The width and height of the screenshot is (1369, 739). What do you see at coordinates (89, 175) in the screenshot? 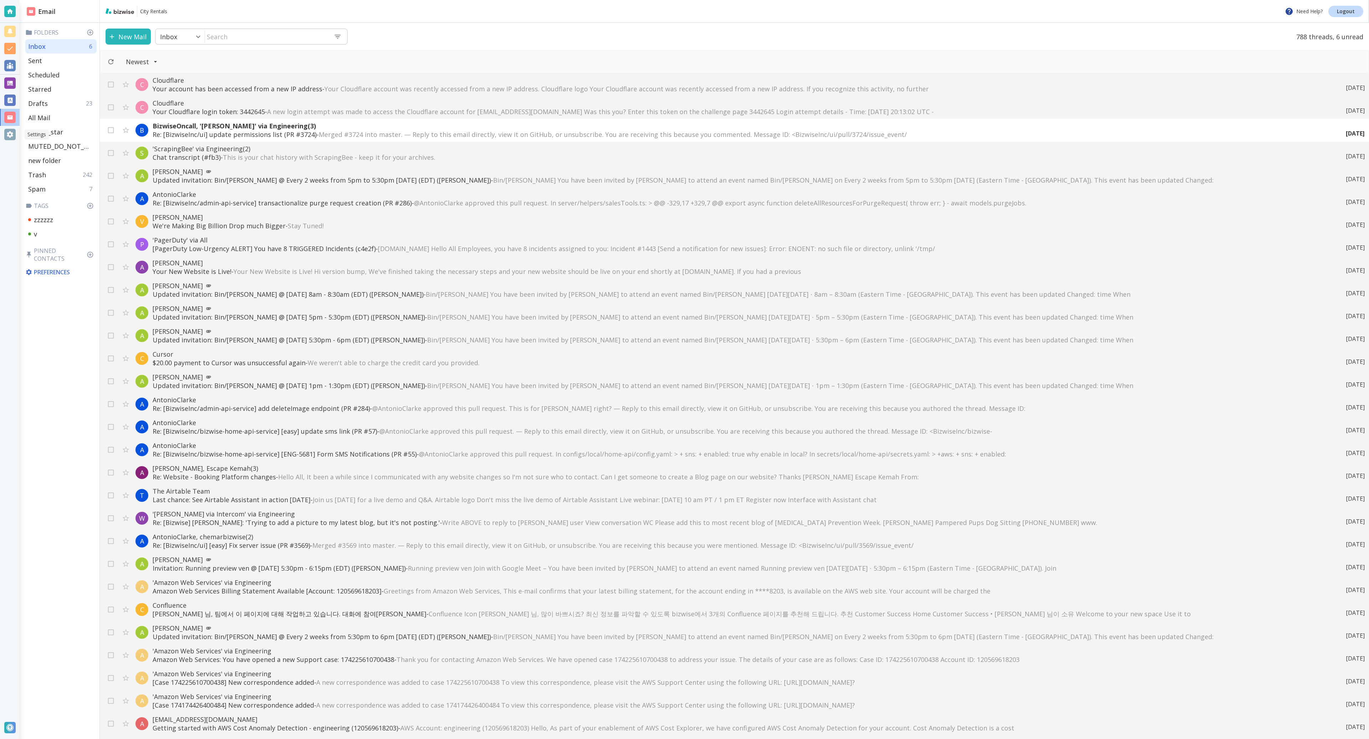
I see `p: 242` at bounding box center [89, 175].